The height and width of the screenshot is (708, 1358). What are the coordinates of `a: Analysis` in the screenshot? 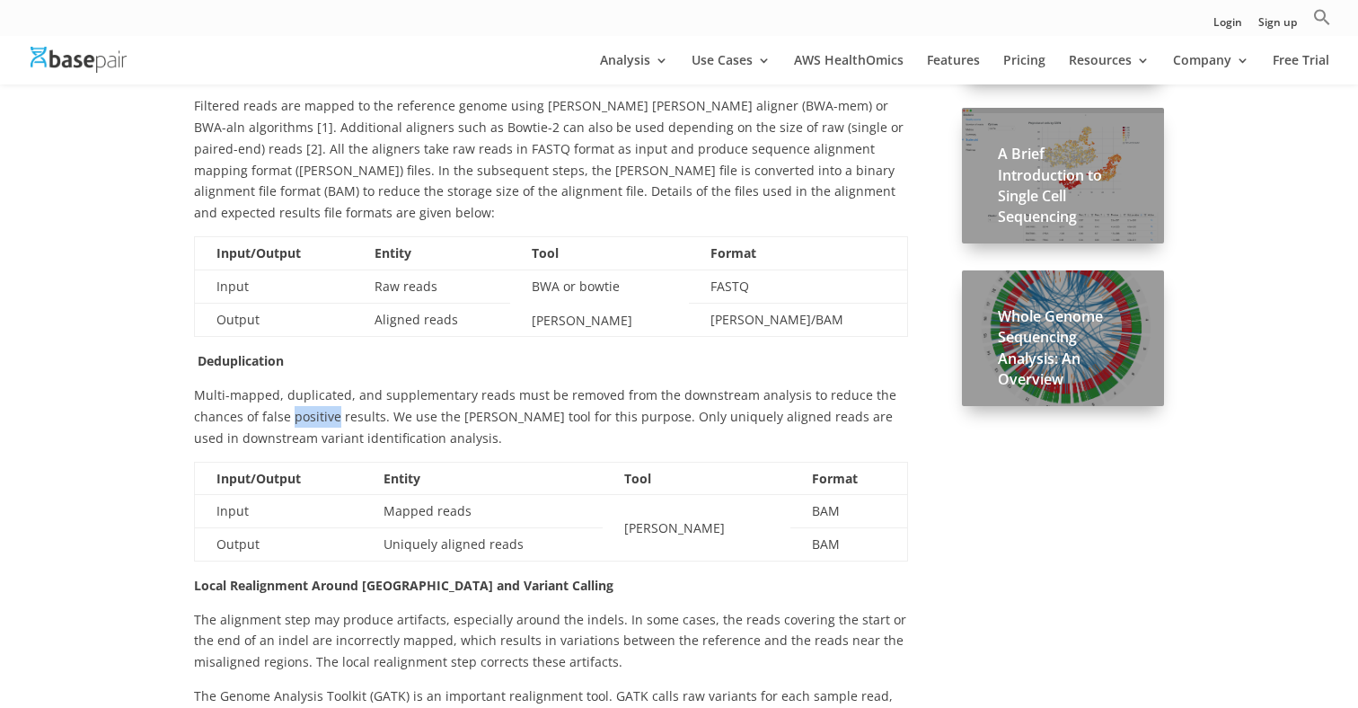 It's located at (634, 69).